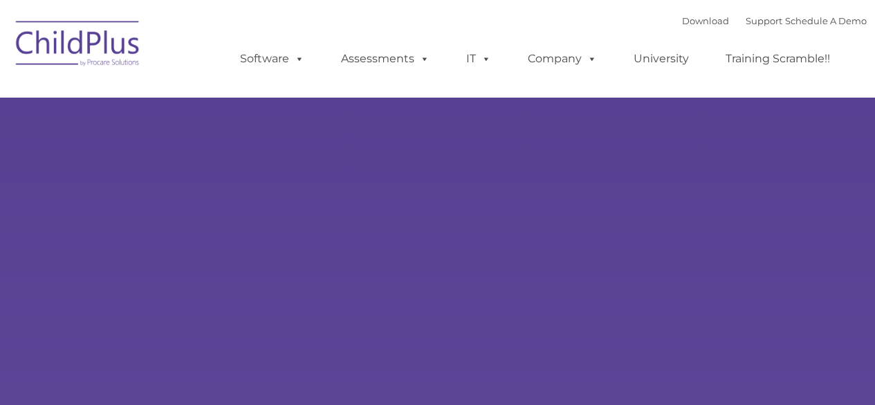 The width and height of the screenshot is (875, 405). What do you see at coordinates (78, 46) in the screenshot?
I see `img: ChildPlus by Procare Solutions` at bounding box center [78, 46].